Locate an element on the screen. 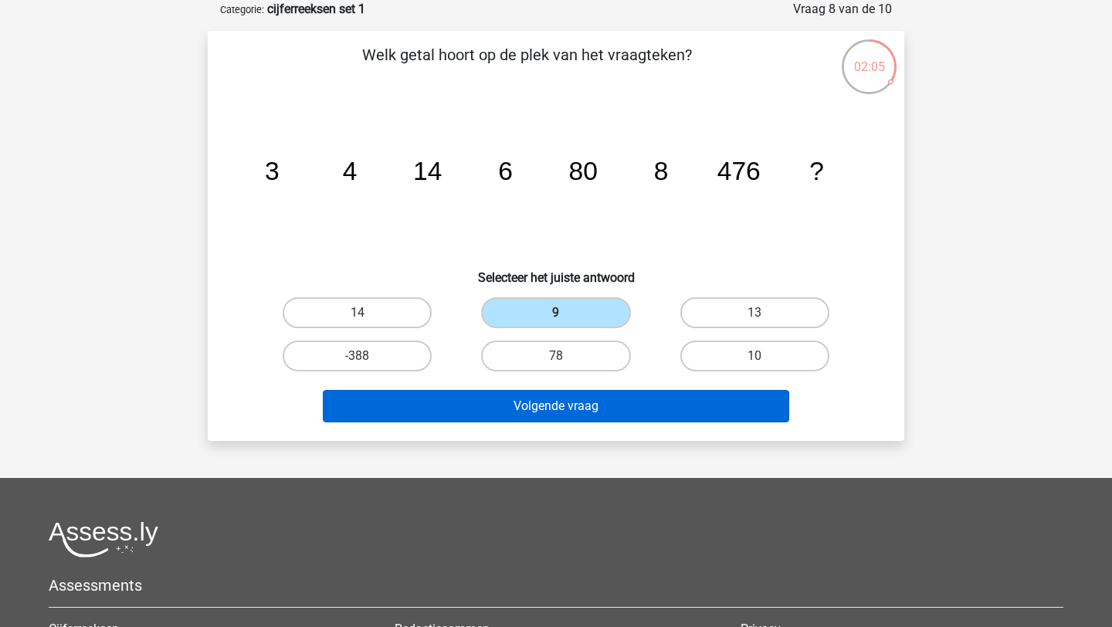  img: Assessly logo is located at coordinates (103, 539).